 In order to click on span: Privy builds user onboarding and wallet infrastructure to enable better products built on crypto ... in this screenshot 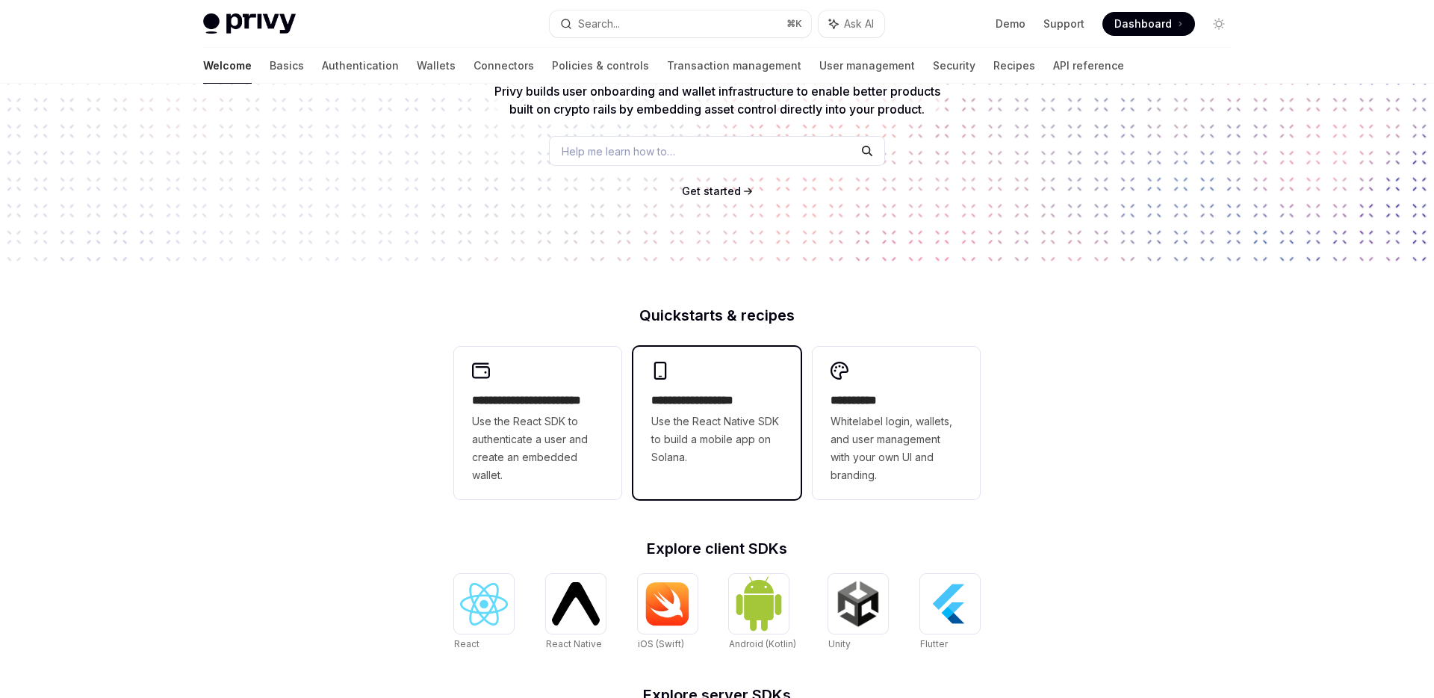, I will do `click(717, 100)`.